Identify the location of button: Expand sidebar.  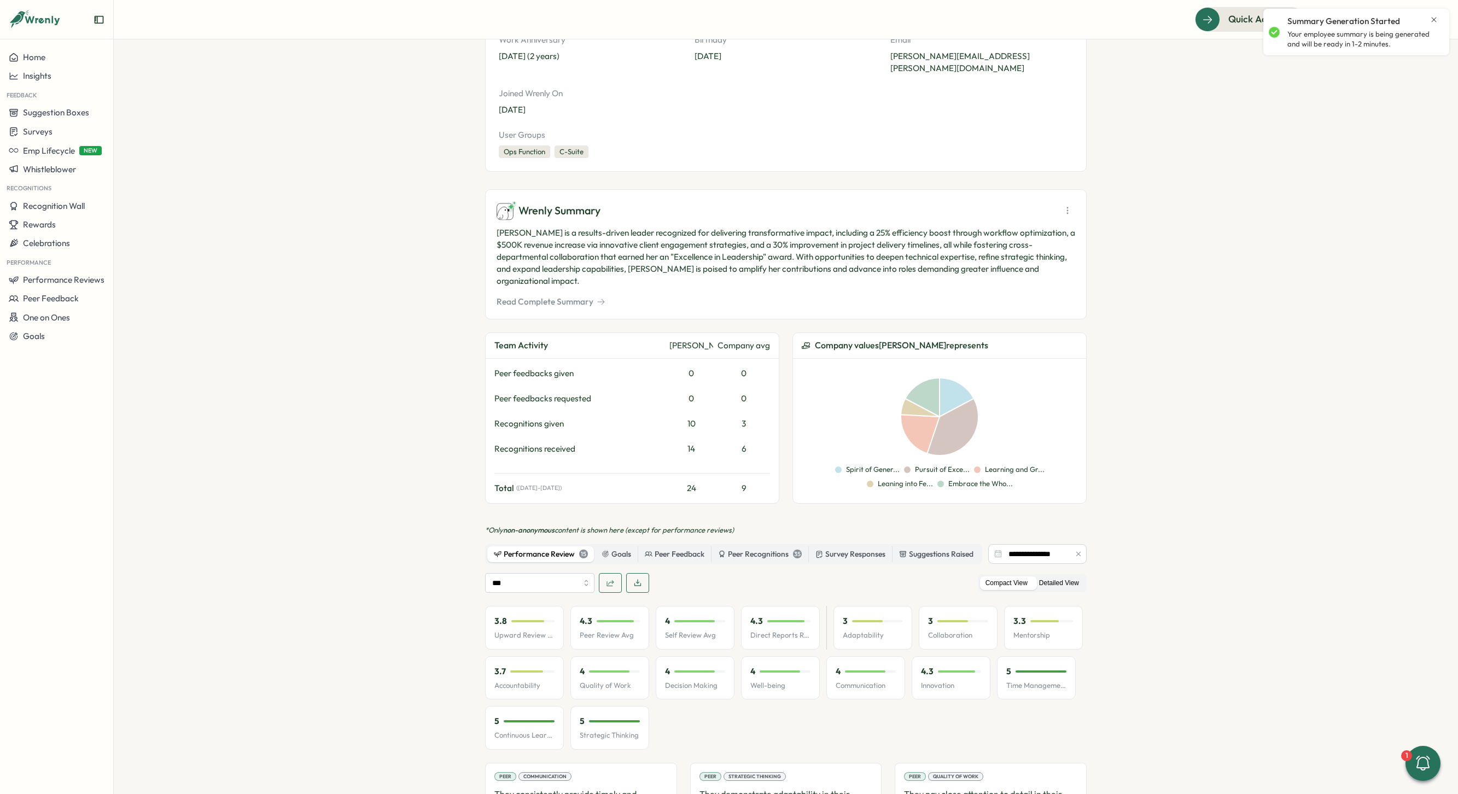
(99, 20).